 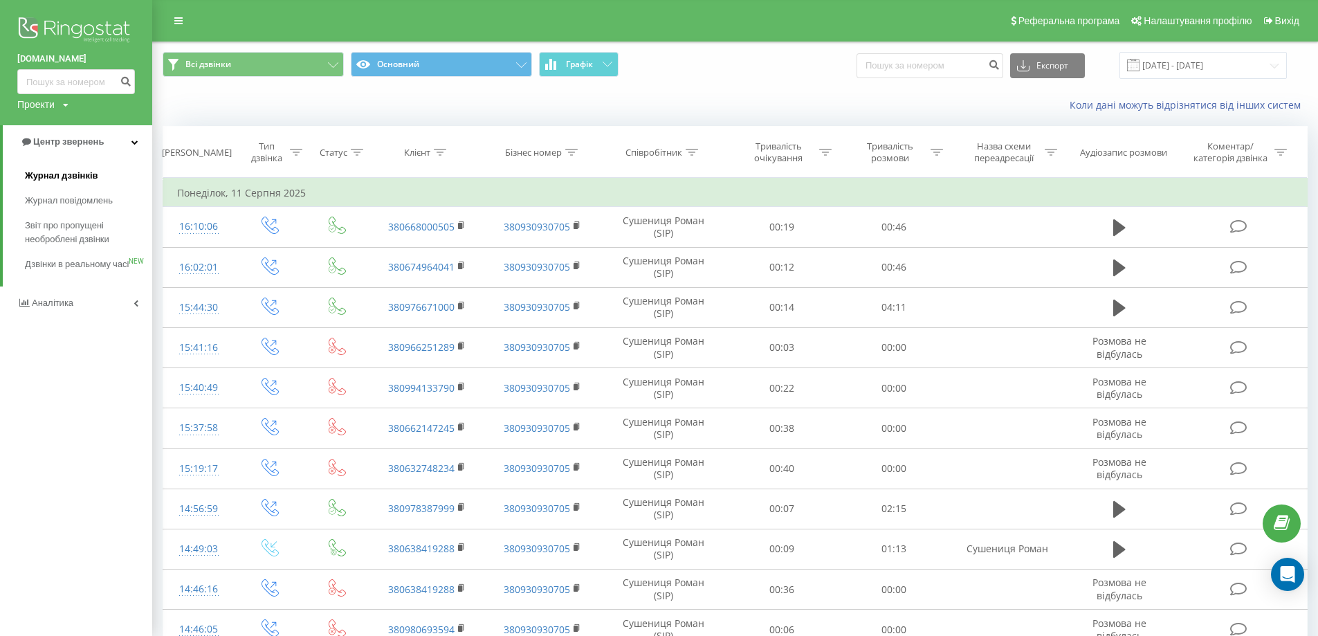 I want to click on div: Статус, so click(x=333, y=152).